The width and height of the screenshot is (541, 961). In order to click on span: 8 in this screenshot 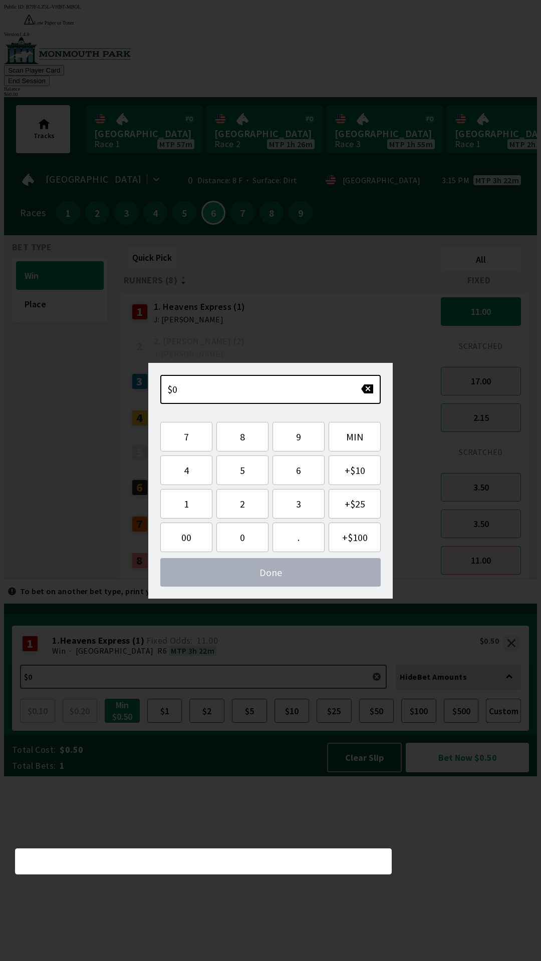, I will do `click(242, 437)`.